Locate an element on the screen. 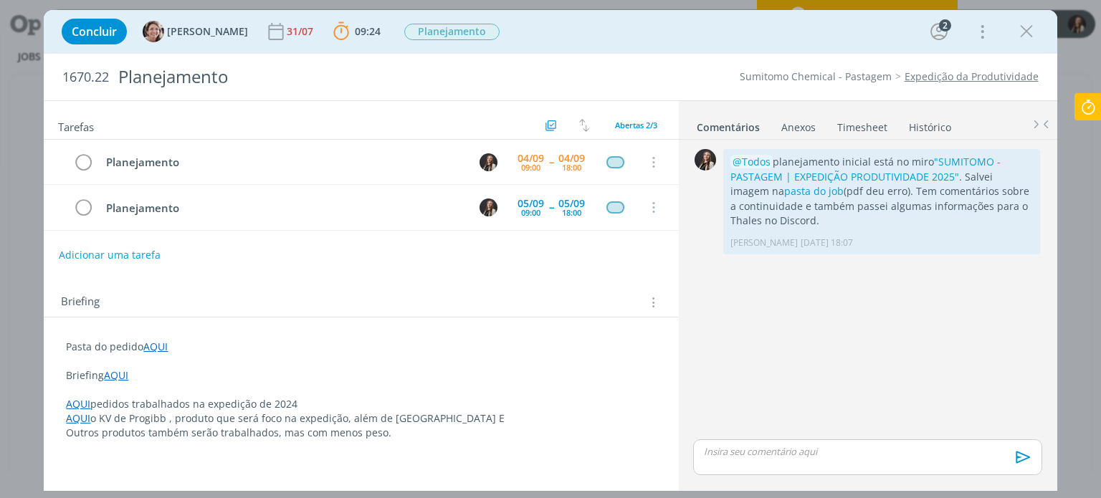 The image size is (1101, 498). span: Planejamento is located at coordinates (451, 32).